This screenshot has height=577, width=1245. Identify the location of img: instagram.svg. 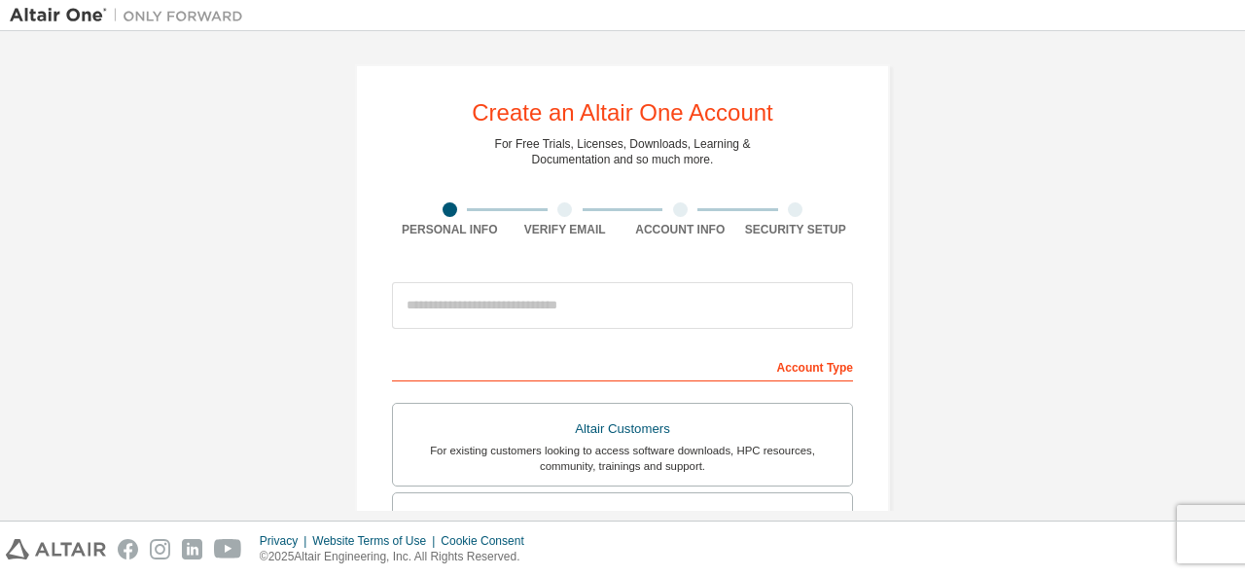
(160, 549).